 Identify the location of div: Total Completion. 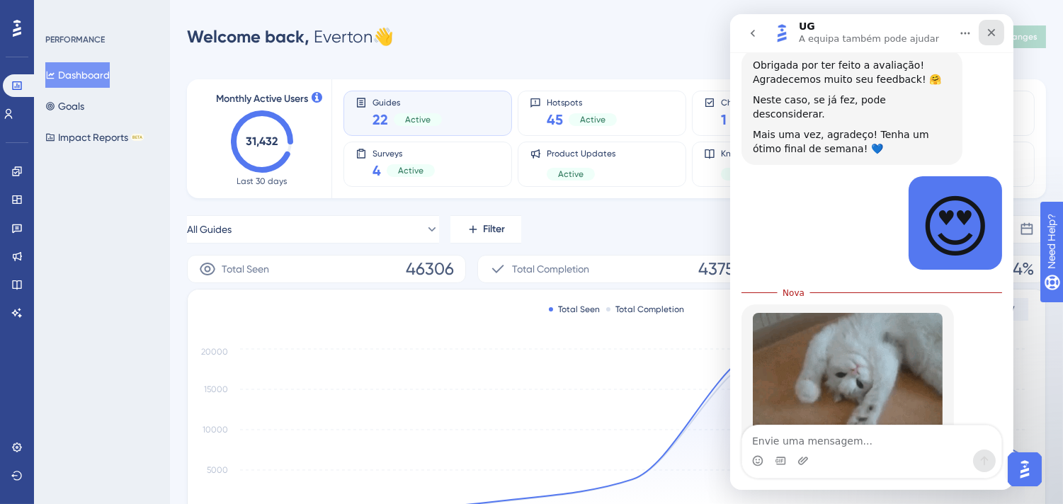
(645, 309).